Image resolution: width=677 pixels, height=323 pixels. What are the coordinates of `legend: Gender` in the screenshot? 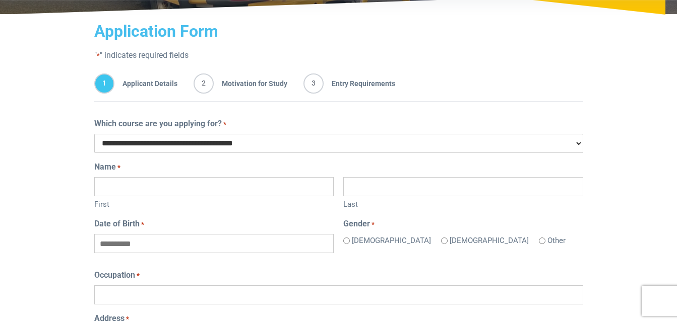 It's located at (463, 224).